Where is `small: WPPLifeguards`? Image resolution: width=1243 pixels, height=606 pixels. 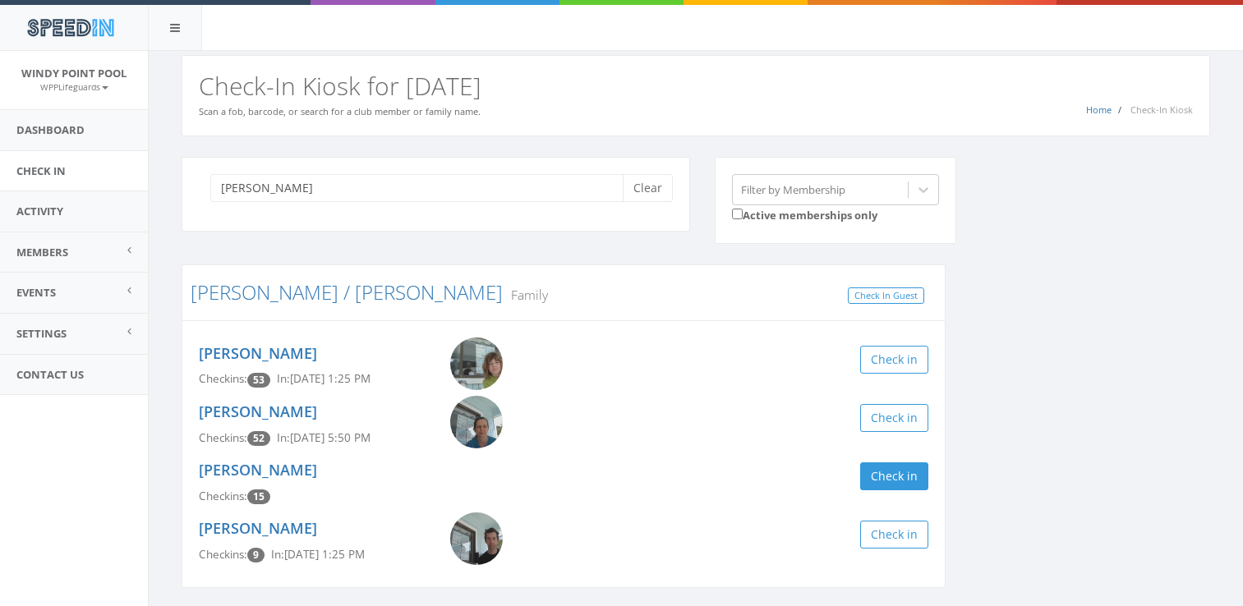
small: WPPLifeguards is located at coordinates (74, 87).